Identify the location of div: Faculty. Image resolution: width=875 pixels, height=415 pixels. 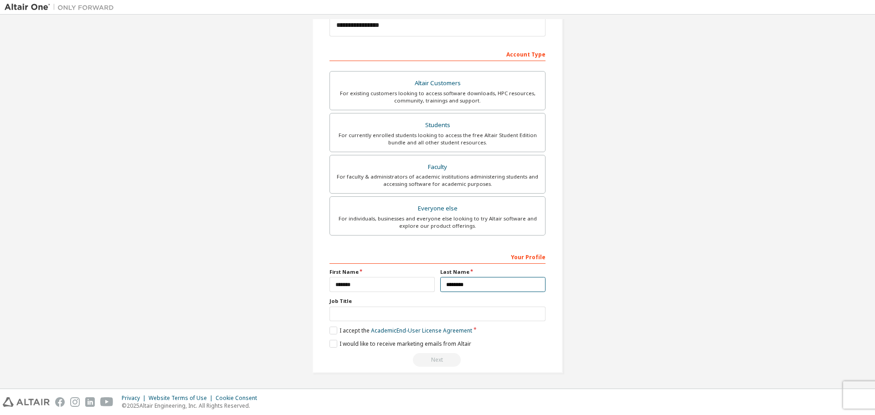
(437, 167).